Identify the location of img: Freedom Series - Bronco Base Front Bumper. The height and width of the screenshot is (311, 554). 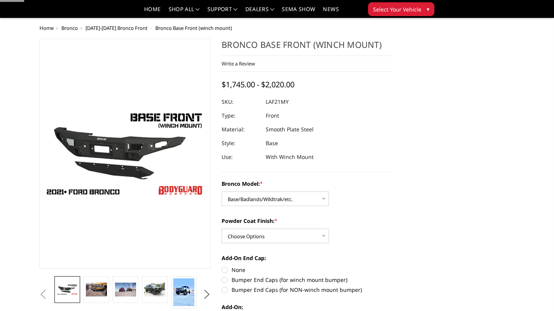
(67, 290).